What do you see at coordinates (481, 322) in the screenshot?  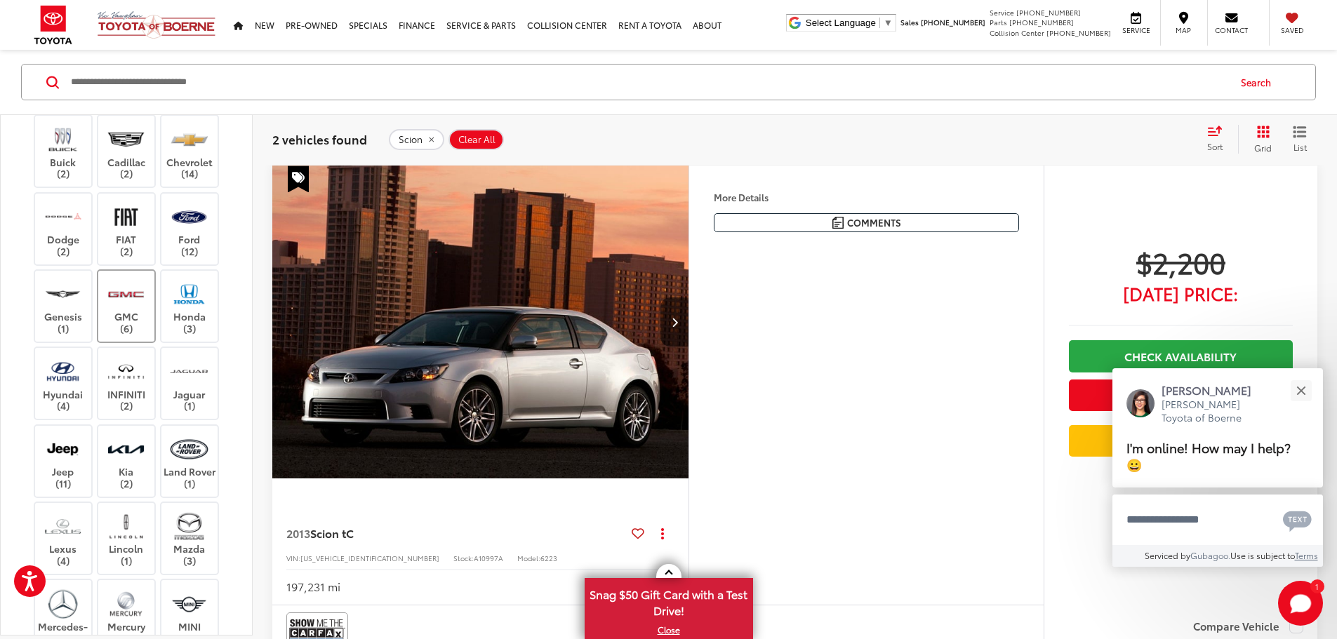 I see `div: 2013 Scion tC Base 0` at bounding box center [481, 322].